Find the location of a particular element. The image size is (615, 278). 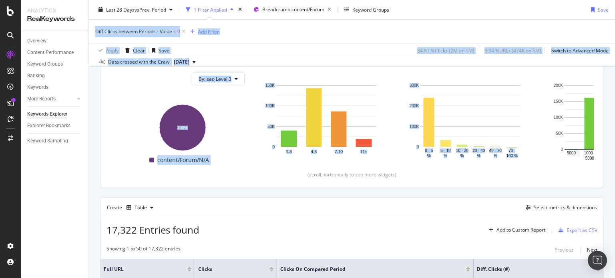

span: 2025 Aug. 4th is located at coordinates (181, 62).